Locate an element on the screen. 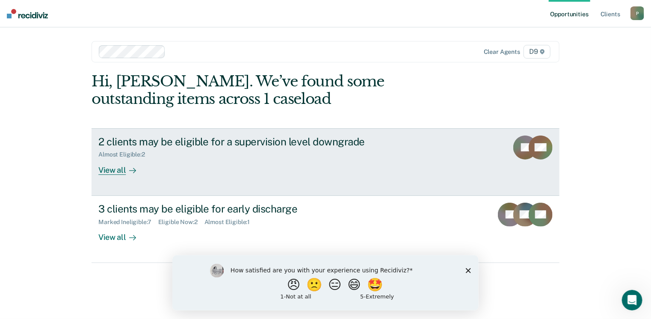 The height and width of the screenshot is (319, 651). div: Almost Eligible : 1 is located at coordinates (230, 222).